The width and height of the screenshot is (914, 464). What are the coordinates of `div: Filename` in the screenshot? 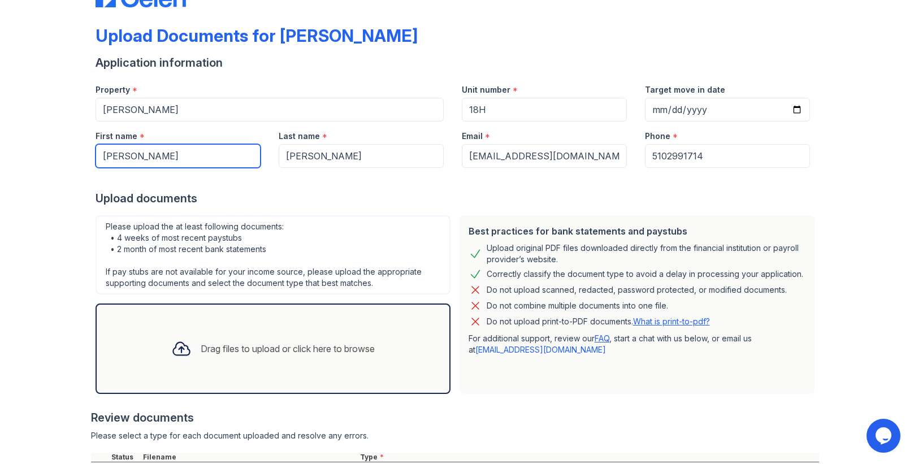 It's located at (249, 457).